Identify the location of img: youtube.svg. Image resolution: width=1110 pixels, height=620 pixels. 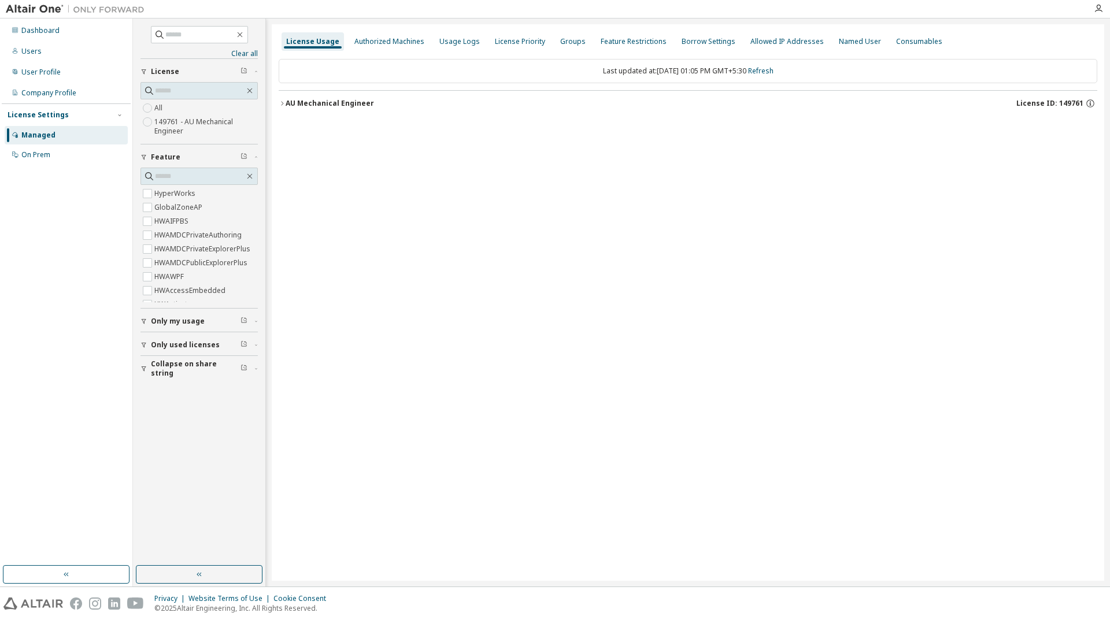
(135, 604).